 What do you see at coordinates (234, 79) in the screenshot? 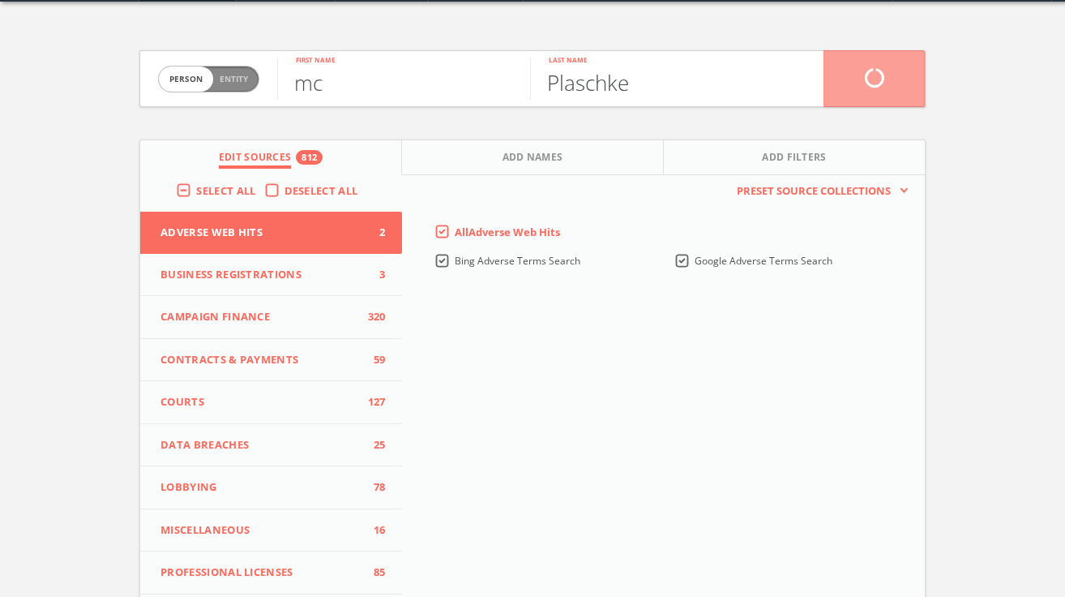
I see `span: Entity` at bounding box center [234, 79].